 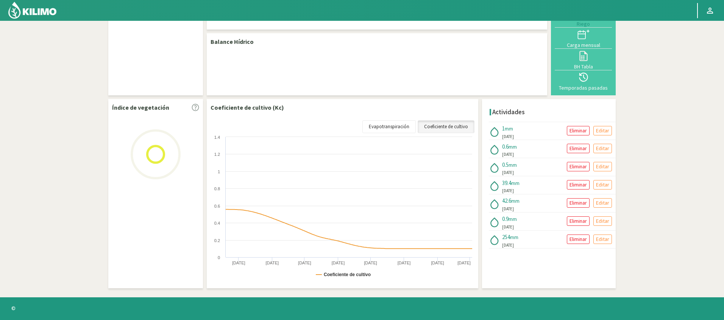 I want to click on p: Coeficiente de cultivo (Kc), so click(x=247, y=108).